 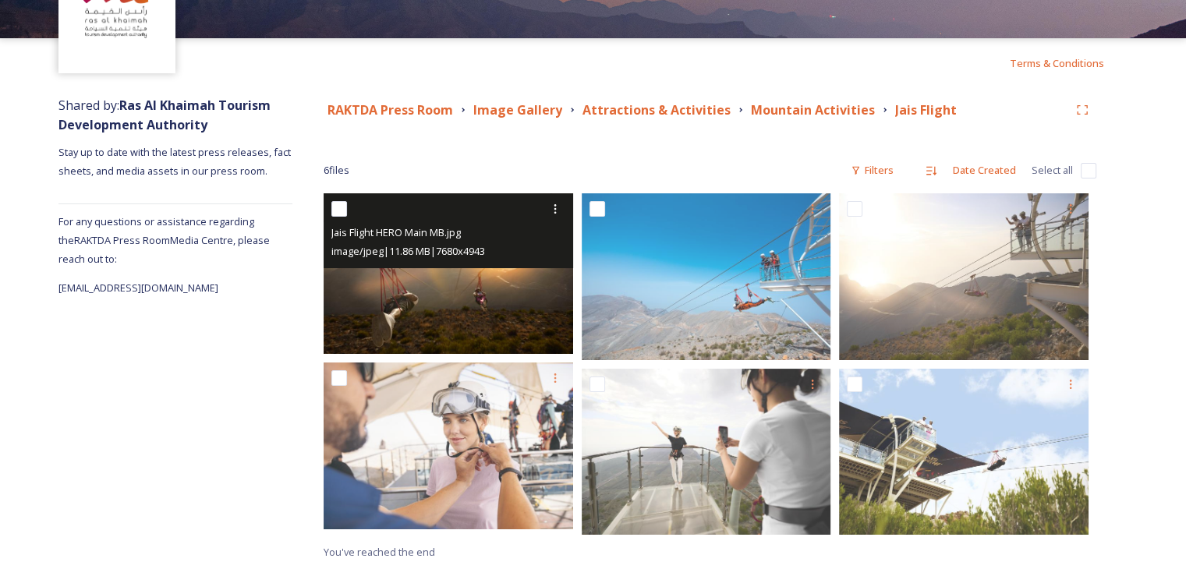 What do you see at coordinates (1057, 63) in the screenshot?
I see `span: Terms & Conditions` at bounding box center [1057, 63].